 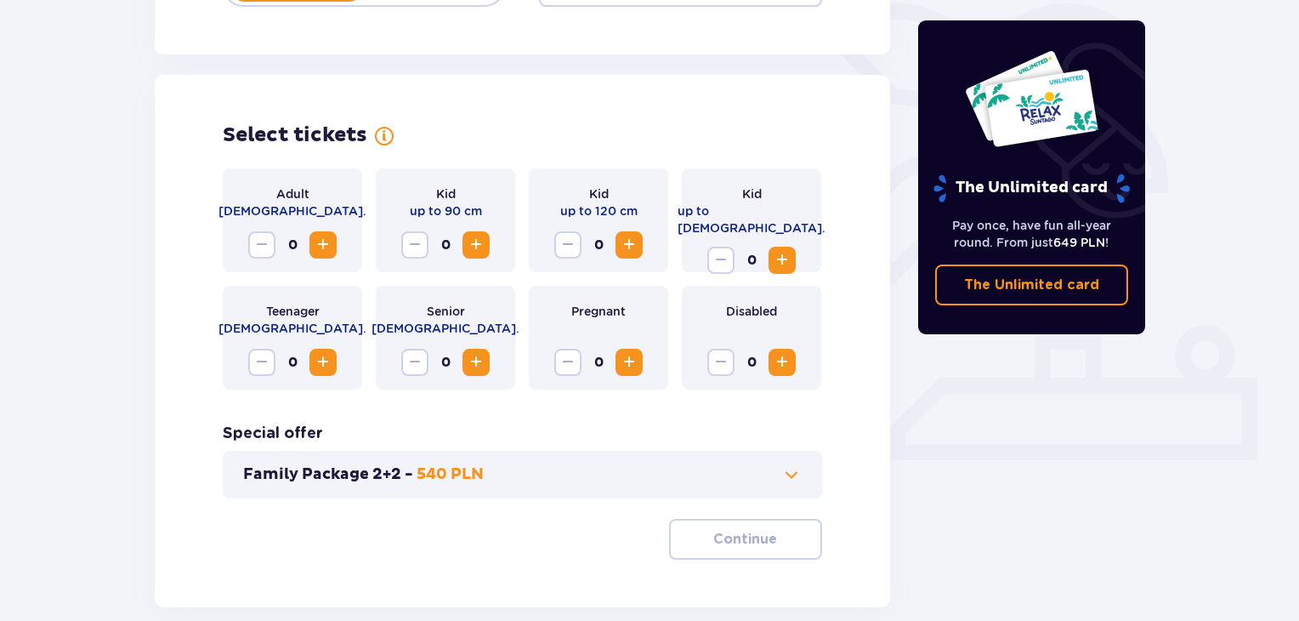 What do you see at coordinates (273, 434) in the screenshot?
I see `p: Special offer` at bounding box center [273, 434].